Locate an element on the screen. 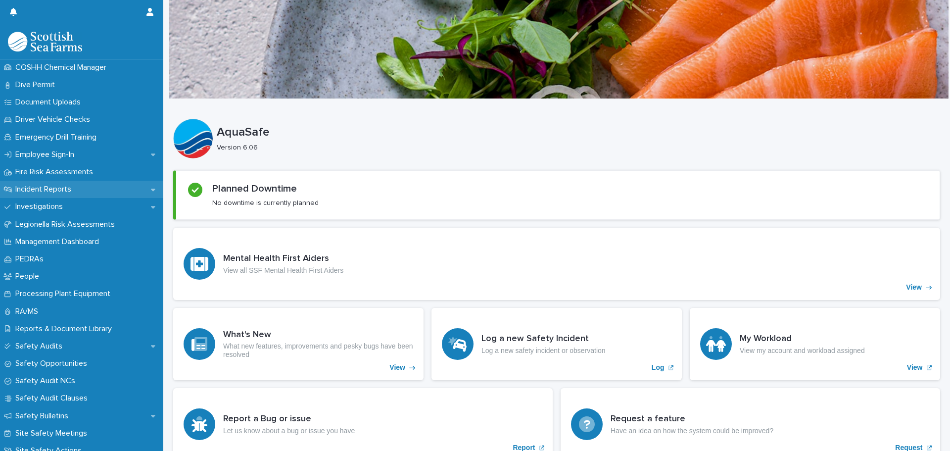 This screenshot has width=950, height=451. h3: Log a new Safety Incident is located at coordinates (543, 339).